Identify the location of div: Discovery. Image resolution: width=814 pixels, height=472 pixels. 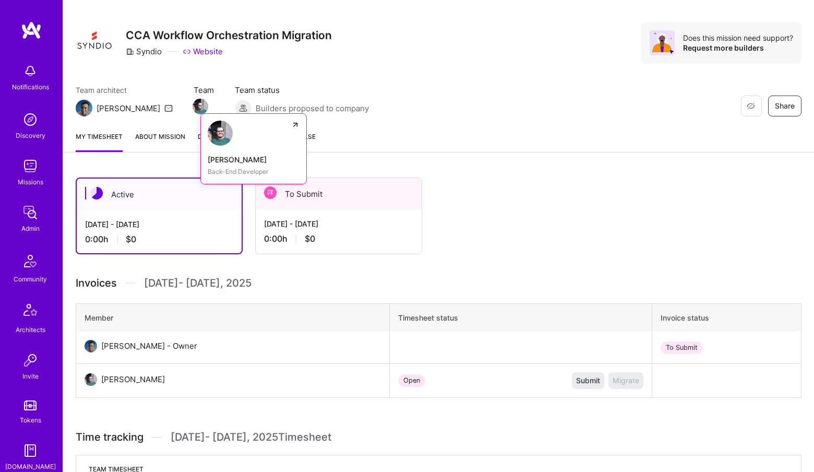
(30, 135).